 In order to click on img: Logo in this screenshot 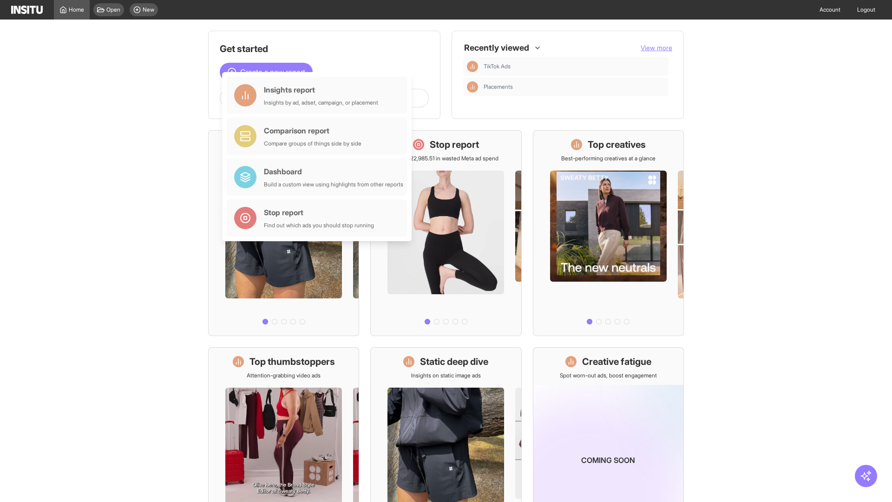, I will do `click(27, 10)`.